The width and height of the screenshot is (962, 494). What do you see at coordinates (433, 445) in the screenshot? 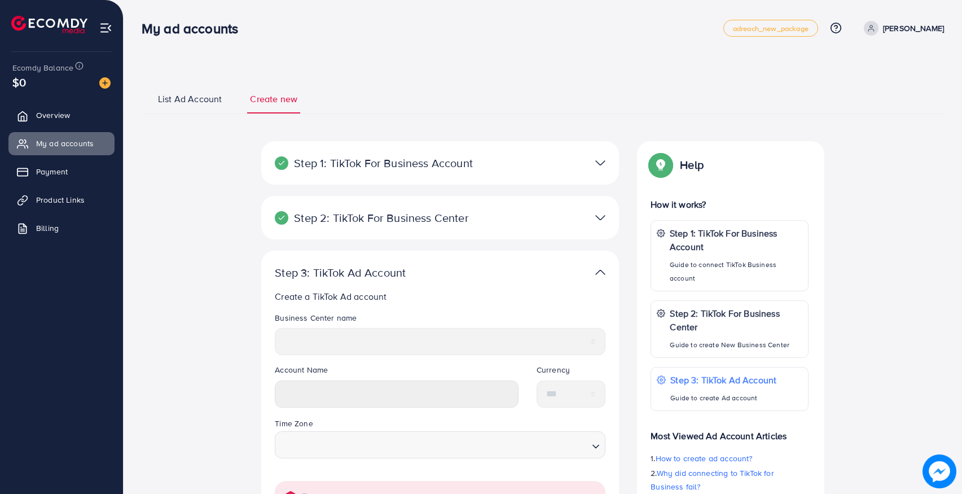
I see `input: Search for option` at bounding box center [433, 445].